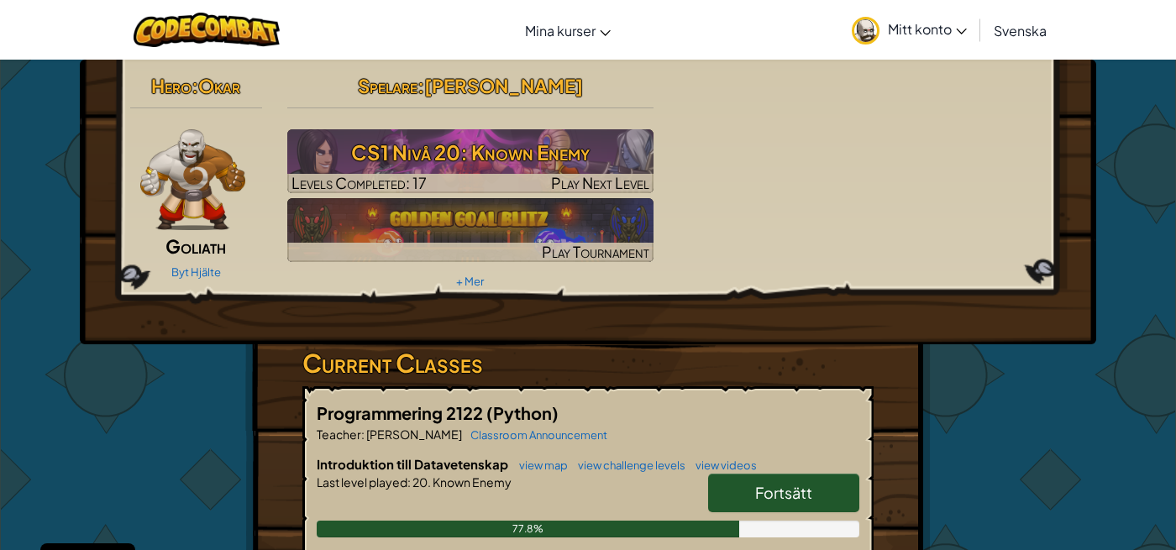 This screenshot has width=1176, height=550. What do you see at coordinates (568, 30) in the screenshot?
I see `a: Mina kurser` at bounding box center [568, 30].